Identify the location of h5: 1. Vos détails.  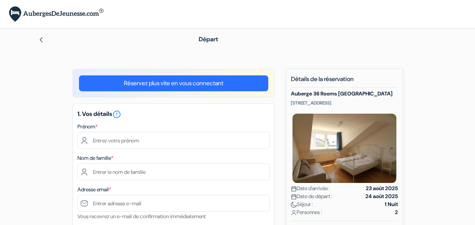
(174, 114).